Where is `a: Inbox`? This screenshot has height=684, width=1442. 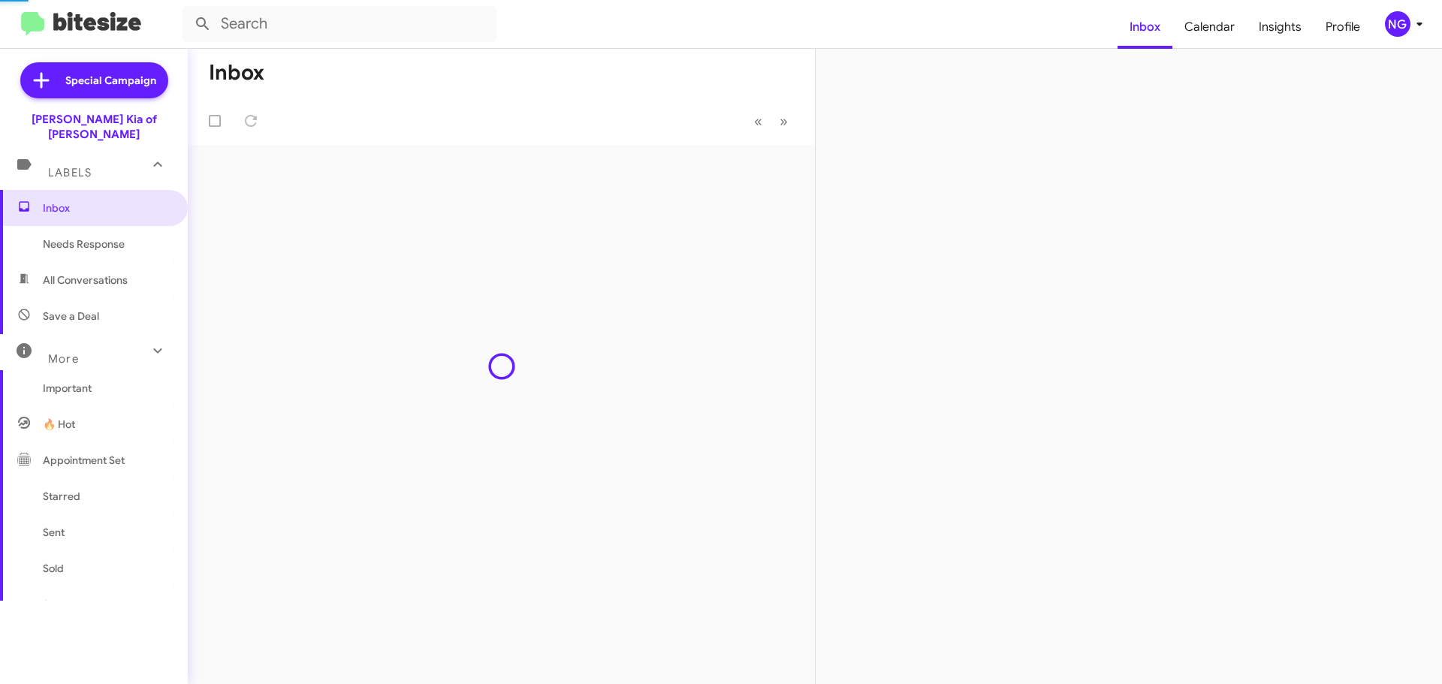 a: Inbox is located at coordinates (1144, 27).